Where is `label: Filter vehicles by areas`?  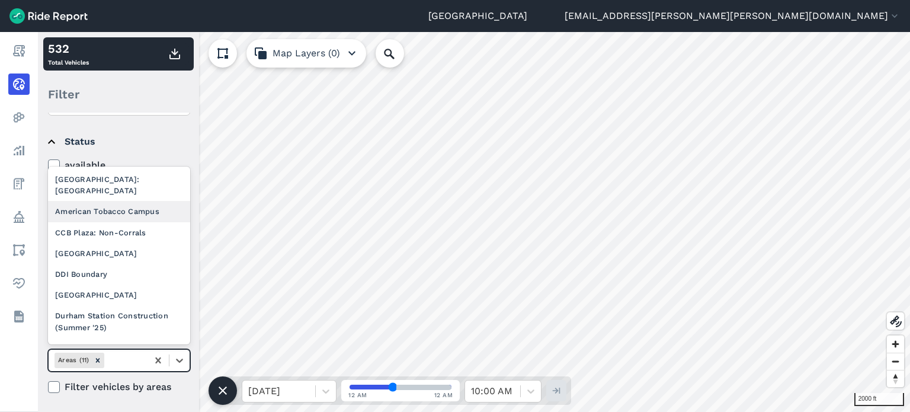 label: Filter vehicles by areas is located at coordinates (119, 387).